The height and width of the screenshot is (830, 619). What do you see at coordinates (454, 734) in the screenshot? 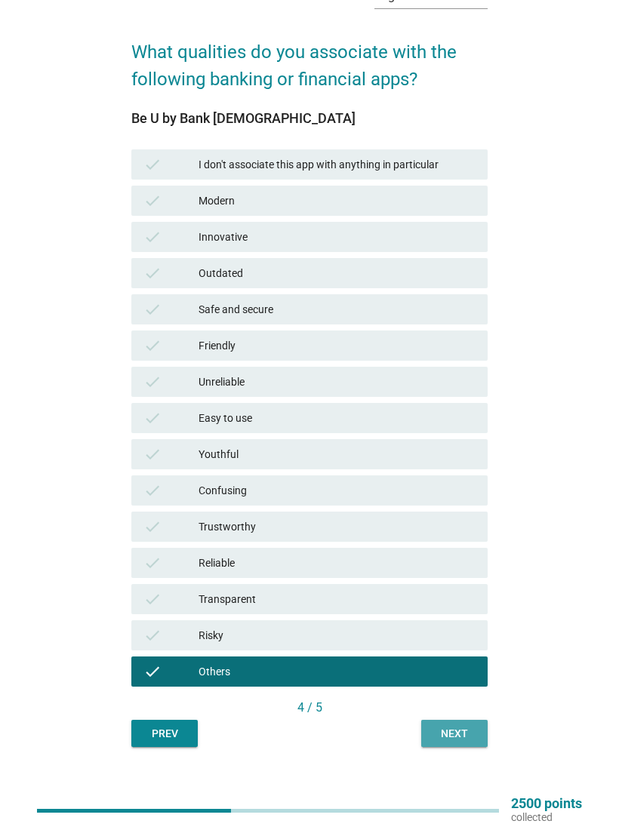
I see `button: Next` at bounding box center [454, 734].